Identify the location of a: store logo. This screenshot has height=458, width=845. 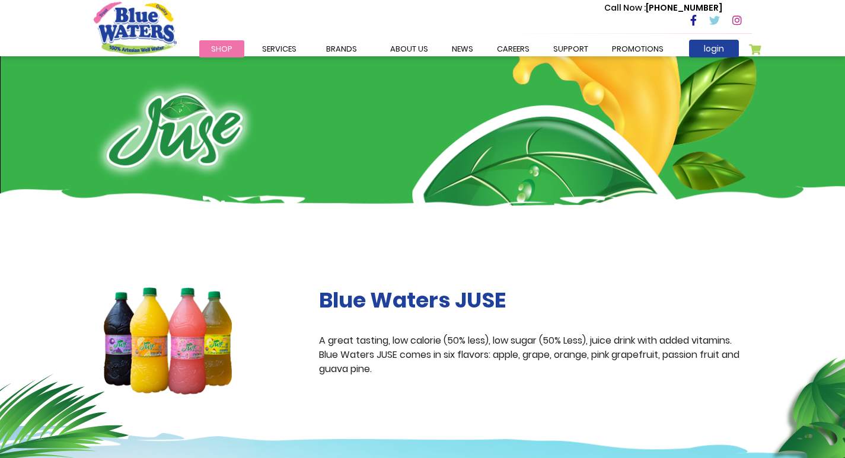
(135, 28).